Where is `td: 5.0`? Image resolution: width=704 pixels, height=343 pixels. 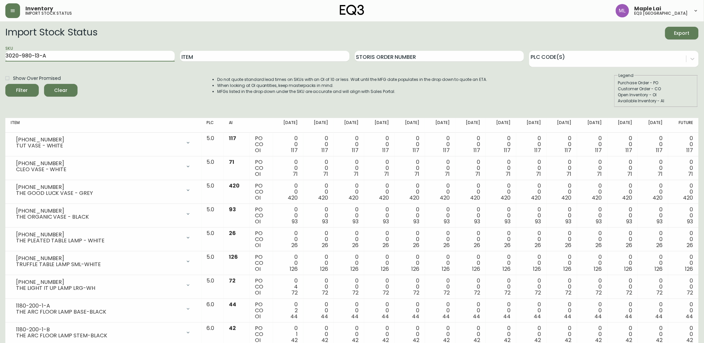 td: 5.0 is located at coordinates (212, 168).